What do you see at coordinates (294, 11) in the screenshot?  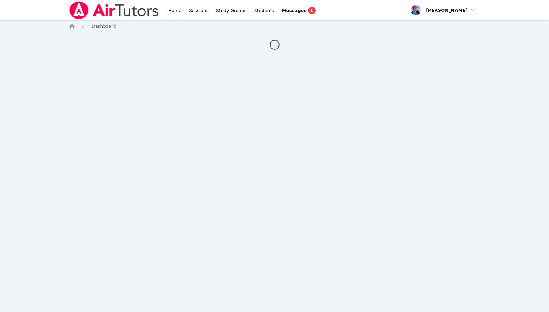 I see `span: Messages` at bounding box center [294, 11].